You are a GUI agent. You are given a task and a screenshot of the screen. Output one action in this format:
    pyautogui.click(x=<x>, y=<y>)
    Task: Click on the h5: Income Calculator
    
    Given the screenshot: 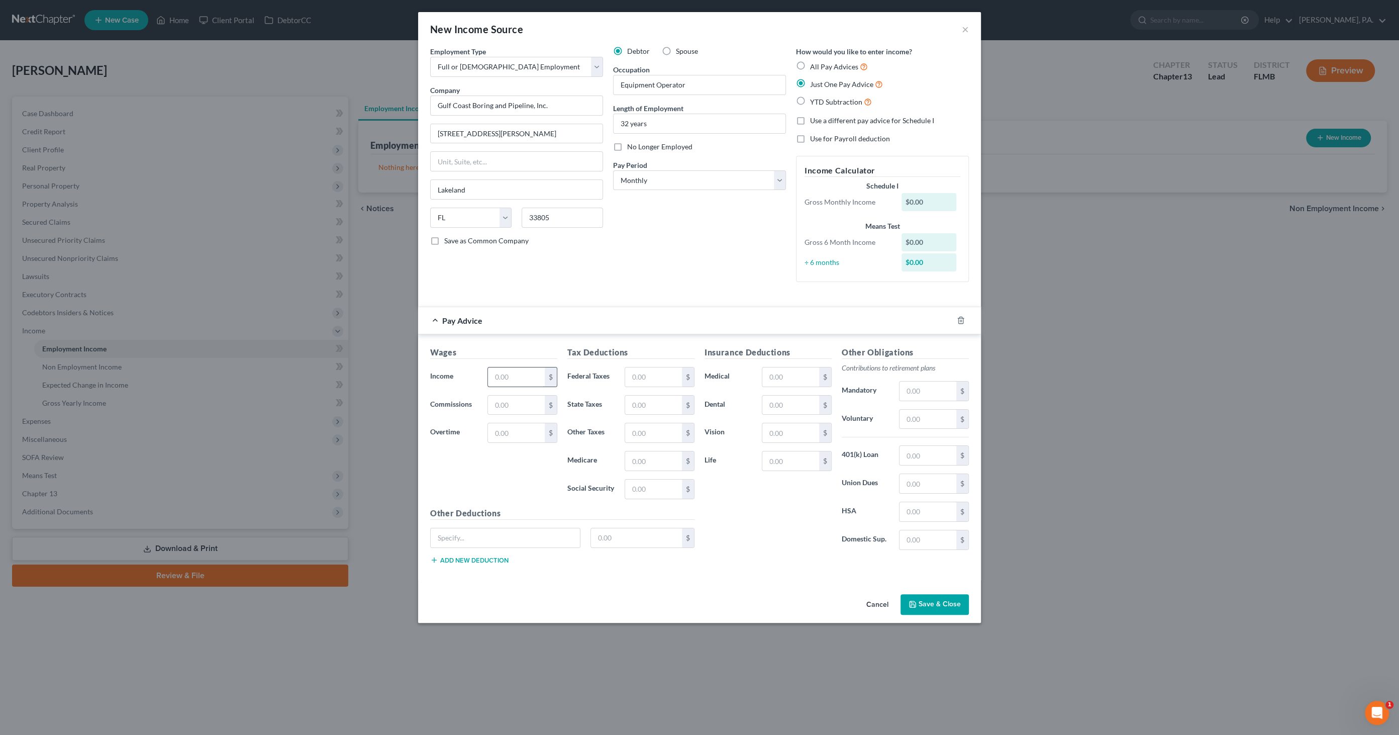 What is the action you would take?
    pyautogui.click(x=882, y=170)
    